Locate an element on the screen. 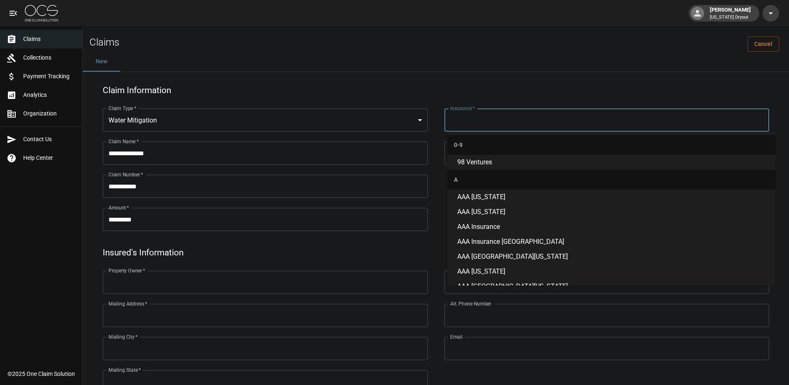 This screenshot has width=789, height=385. label: Mailing State is located at coordinates (125, 370).